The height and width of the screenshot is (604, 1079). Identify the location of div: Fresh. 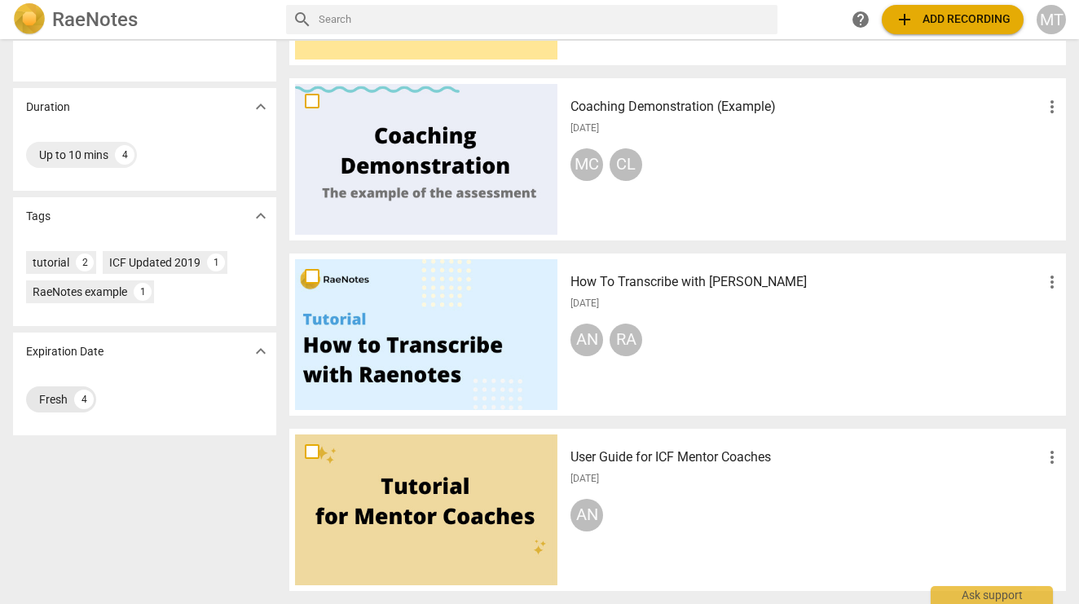
(53, 399).